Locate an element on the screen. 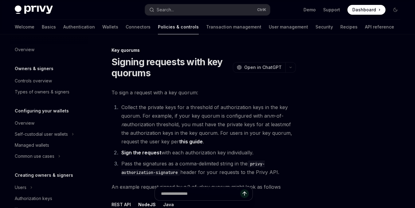 The image size is (415, 208). a: Basics is located at coordinates (49, 27).